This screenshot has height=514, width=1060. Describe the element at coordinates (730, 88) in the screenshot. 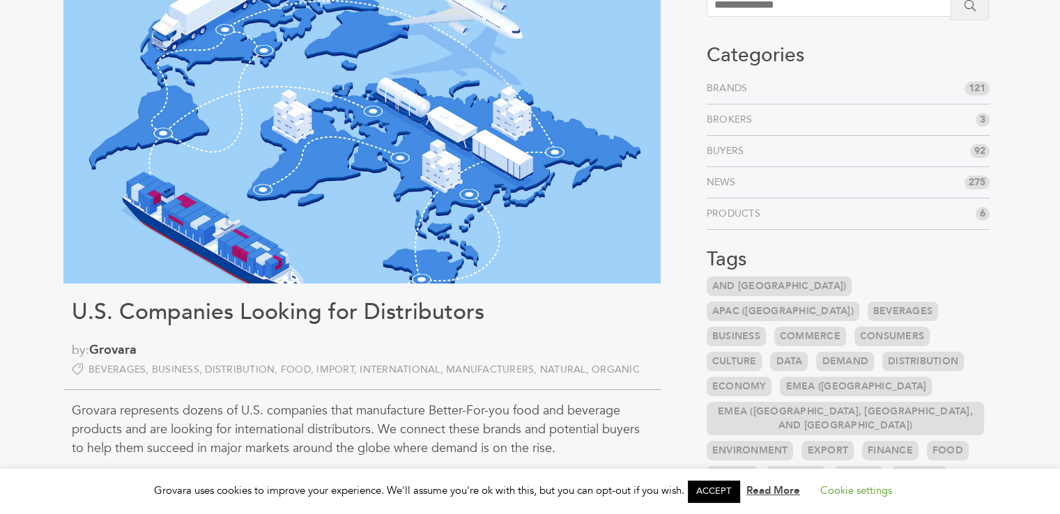

I see `a: Brands` at that location.